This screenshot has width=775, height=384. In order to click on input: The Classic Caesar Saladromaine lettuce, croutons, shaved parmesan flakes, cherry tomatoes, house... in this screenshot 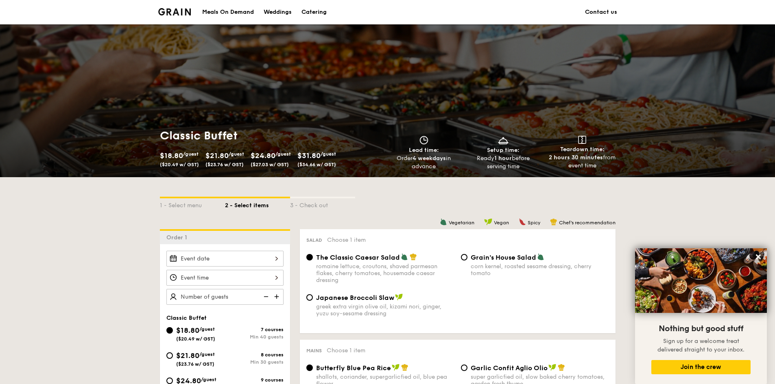, I will do `click(310, 258)`.